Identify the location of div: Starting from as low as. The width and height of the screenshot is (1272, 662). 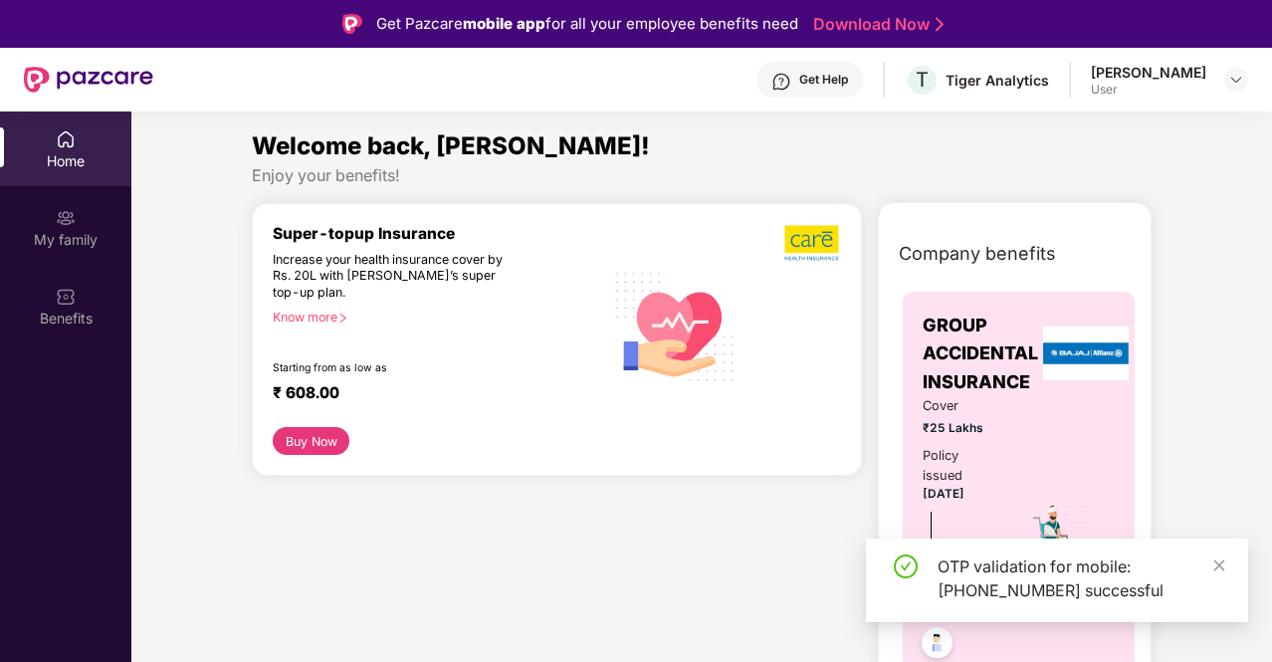
(396, 368).